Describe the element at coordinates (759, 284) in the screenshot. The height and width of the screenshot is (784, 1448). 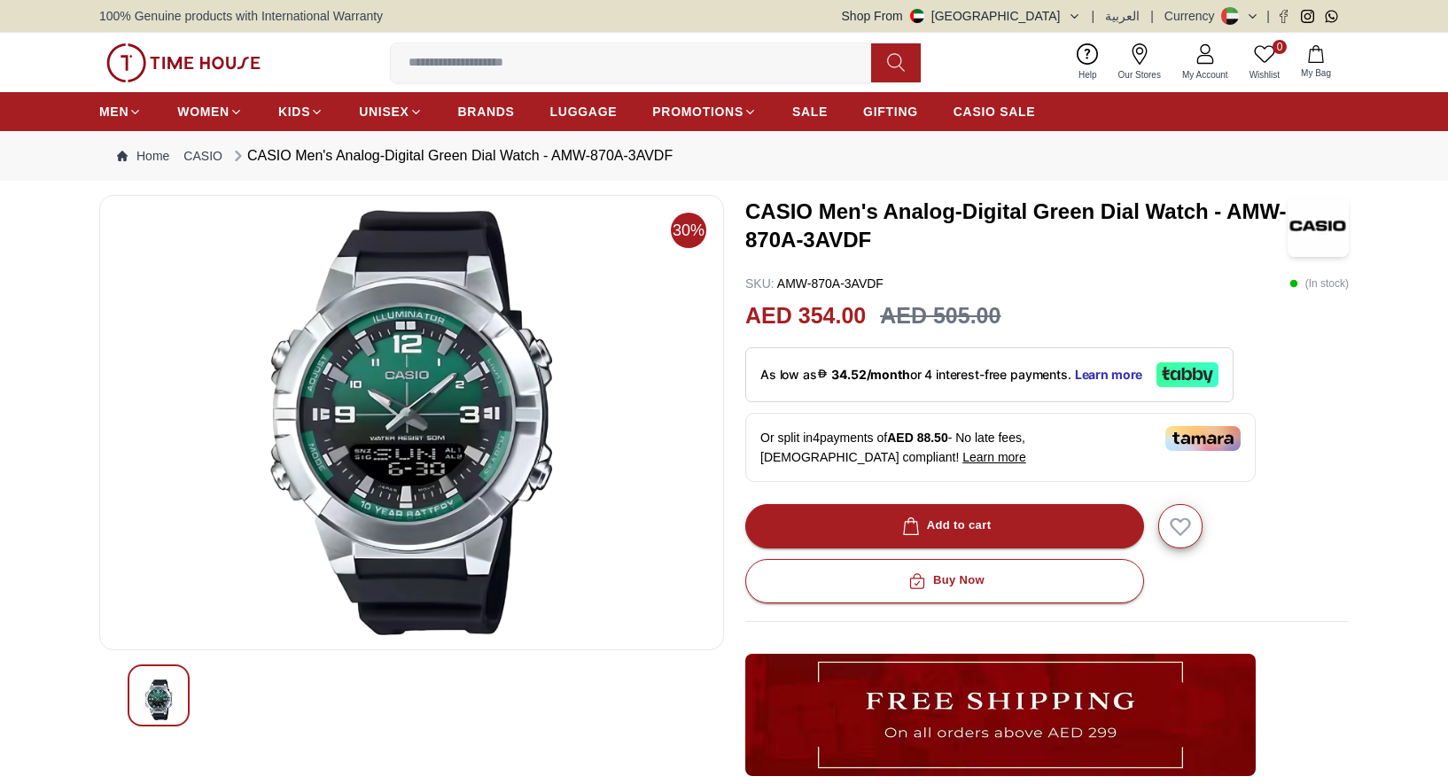
I see `span: SKU :` at that location.